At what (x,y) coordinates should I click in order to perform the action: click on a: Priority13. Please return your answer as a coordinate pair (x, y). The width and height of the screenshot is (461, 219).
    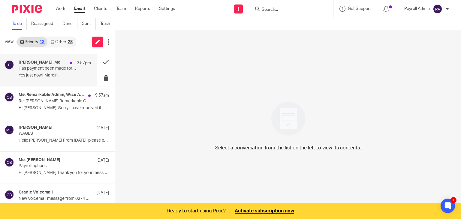
    Looking at the image, I should click on (32, 42).